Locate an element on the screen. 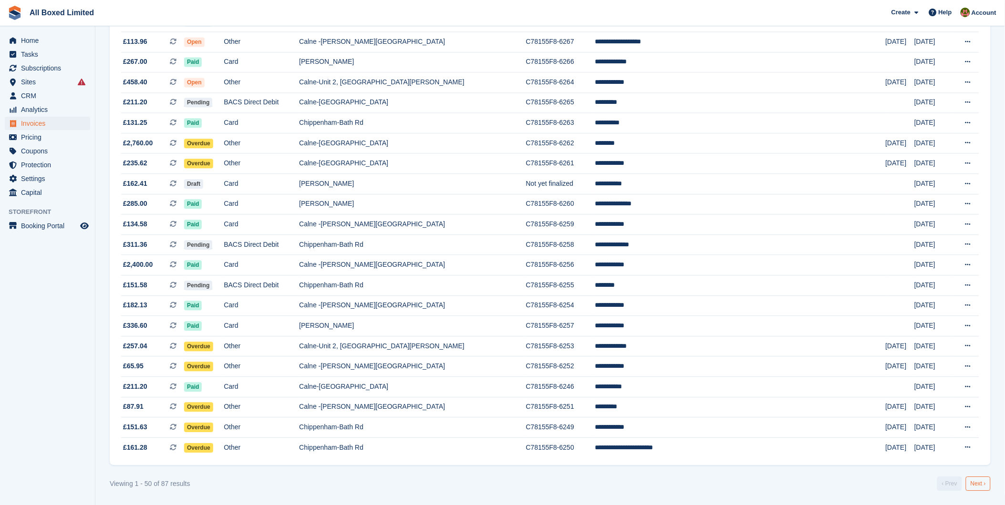  td: C78155F8-6251 is located at coordinates (560, 407).